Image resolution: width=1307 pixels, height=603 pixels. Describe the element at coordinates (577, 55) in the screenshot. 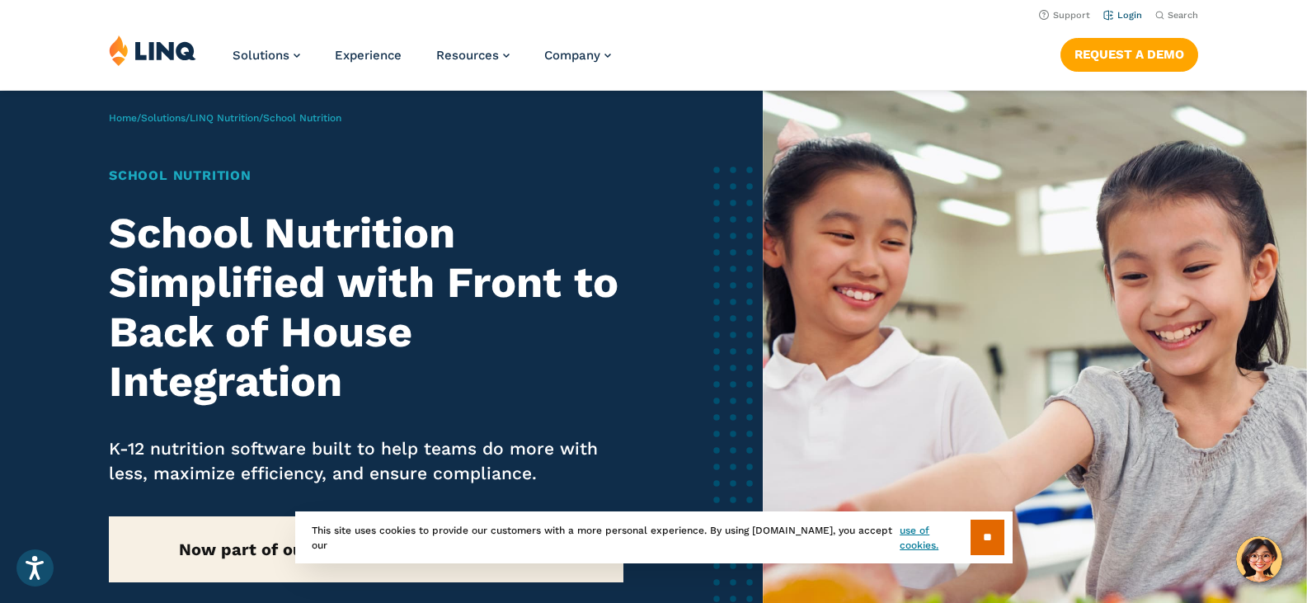

I see `a: Company` at that location.